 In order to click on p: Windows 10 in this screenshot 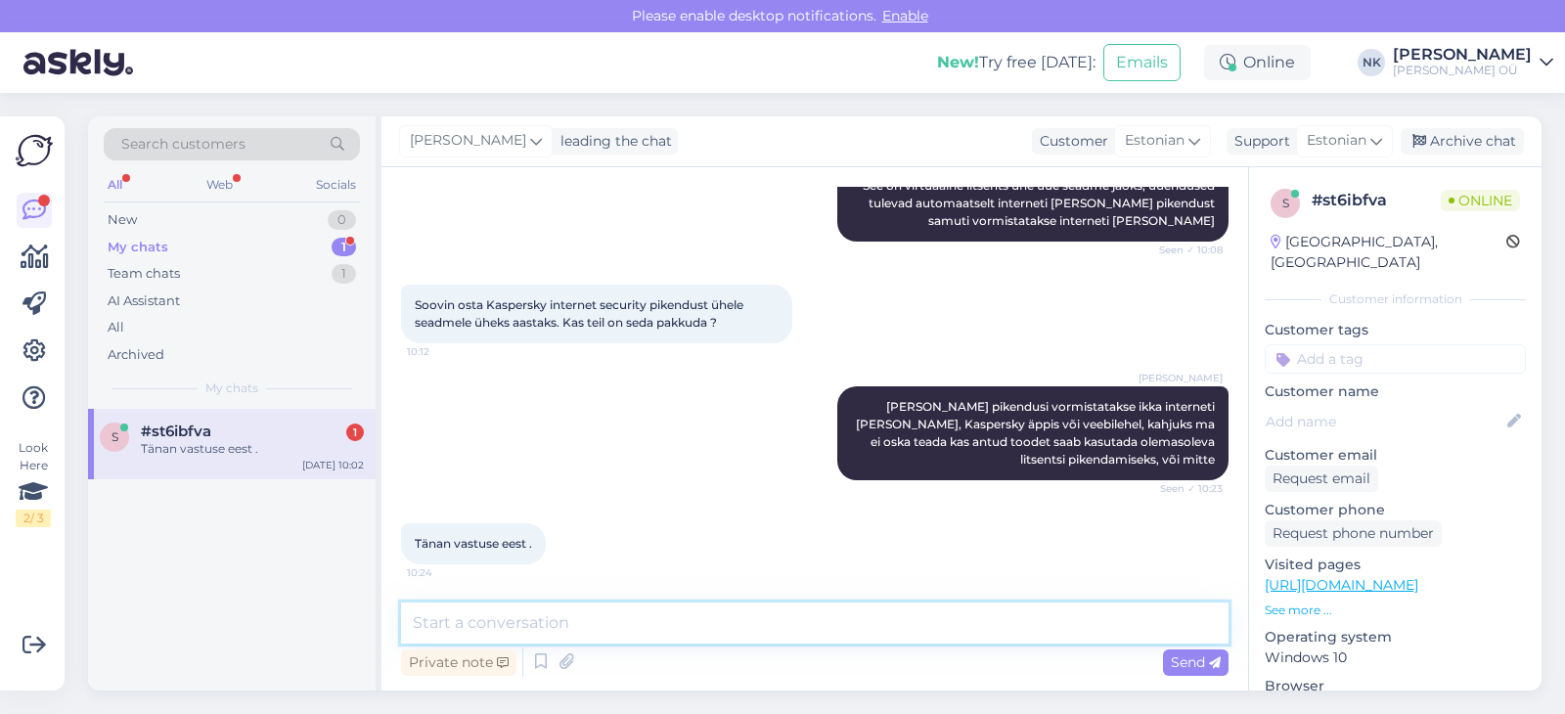, I will do `click(1395, 657)`.